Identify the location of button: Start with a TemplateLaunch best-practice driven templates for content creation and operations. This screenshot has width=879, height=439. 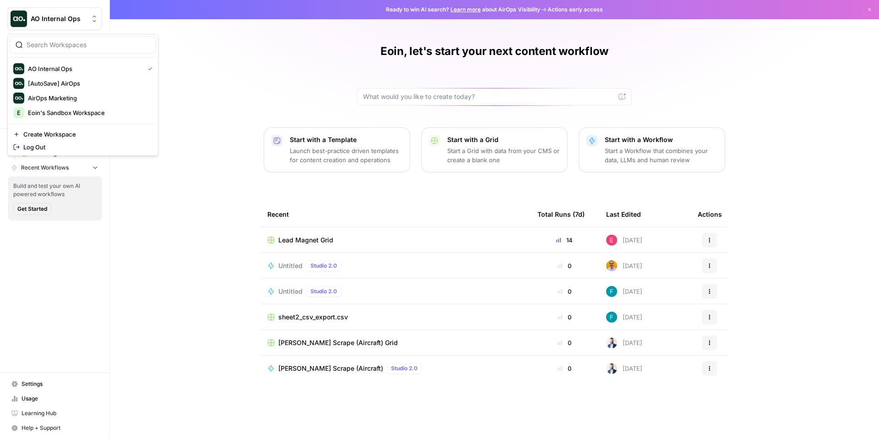
(337, 150).